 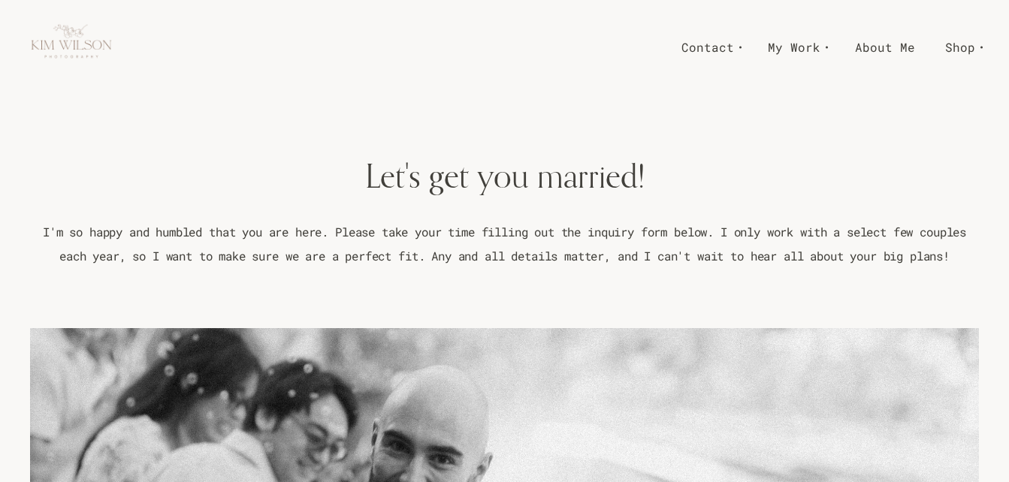 What do you see at coordinates (794, 47) in the screenshot?
I see `span: My Work` at bounding box center [794, 47].